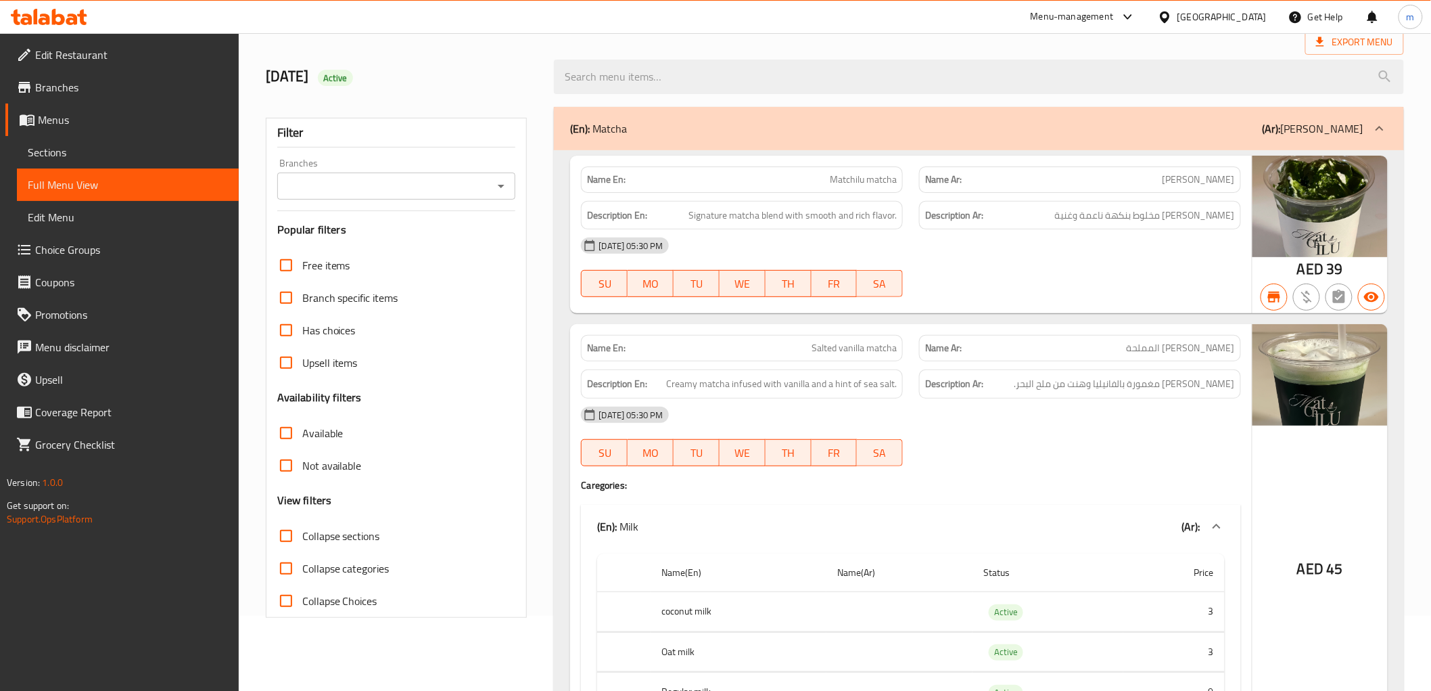  I want to click on img: mmw_638960622955082852, so click(1320, 375).